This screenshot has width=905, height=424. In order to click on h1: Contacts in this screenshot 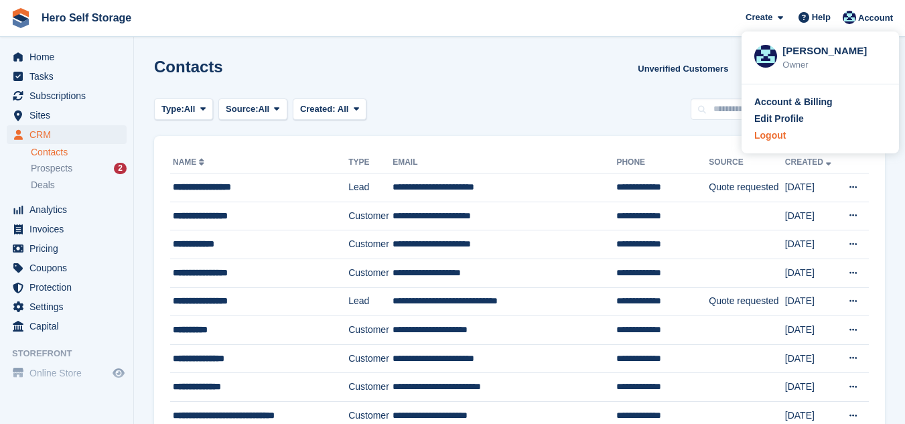, I will do `click(188, 66)`.